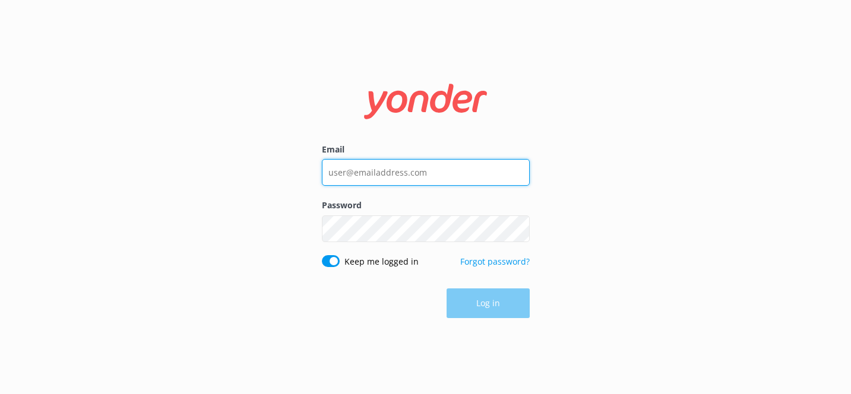 This screenshot has height=394, width=851. What do you see at coordinates (426, 150) in the screenshot?
I see `label: Email` at bounding box center [426, 150].